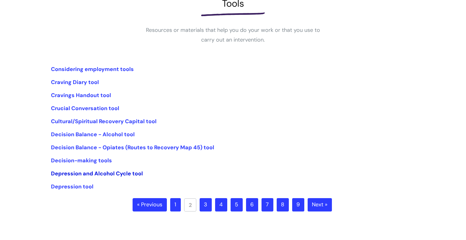  I want to click on a: Depression tool, so click(72, 187).